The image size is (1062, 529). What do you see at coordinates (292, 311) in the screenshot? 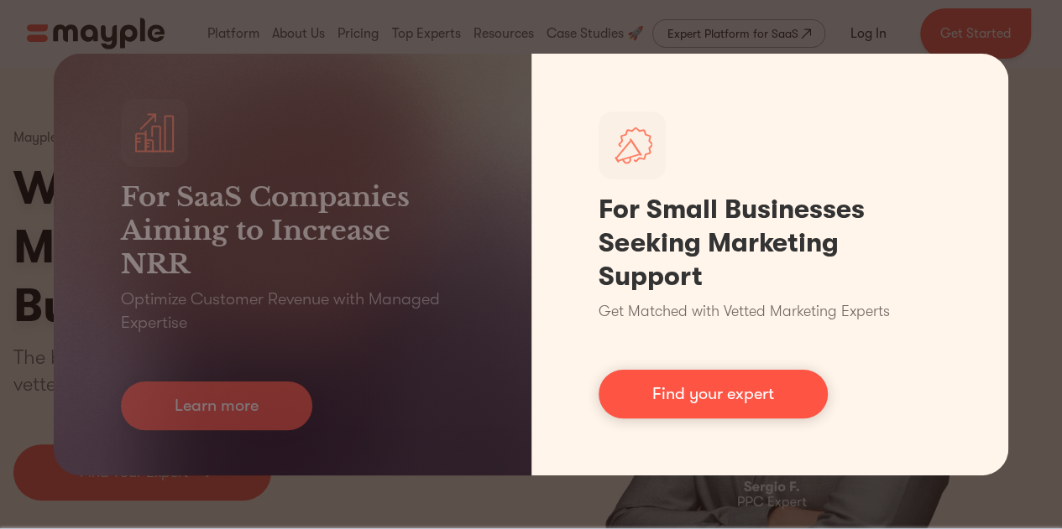
I see `p: Optimize Customer Revenue with Managed Expertise` at bounding box center [292, 311].